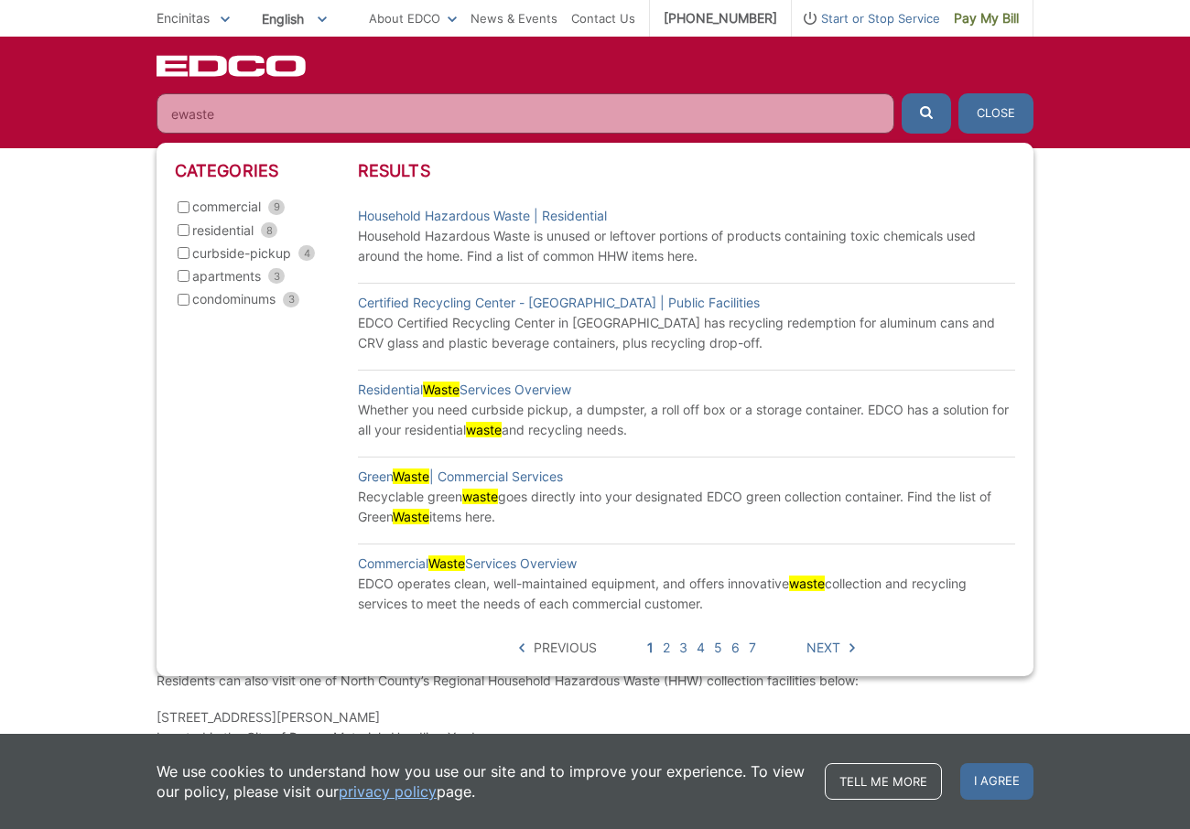 This screenshot has width=1190, height=829. Describe the element at coordinates (183, 276) in the screenshot. I see `input: apartments 3` at that location.